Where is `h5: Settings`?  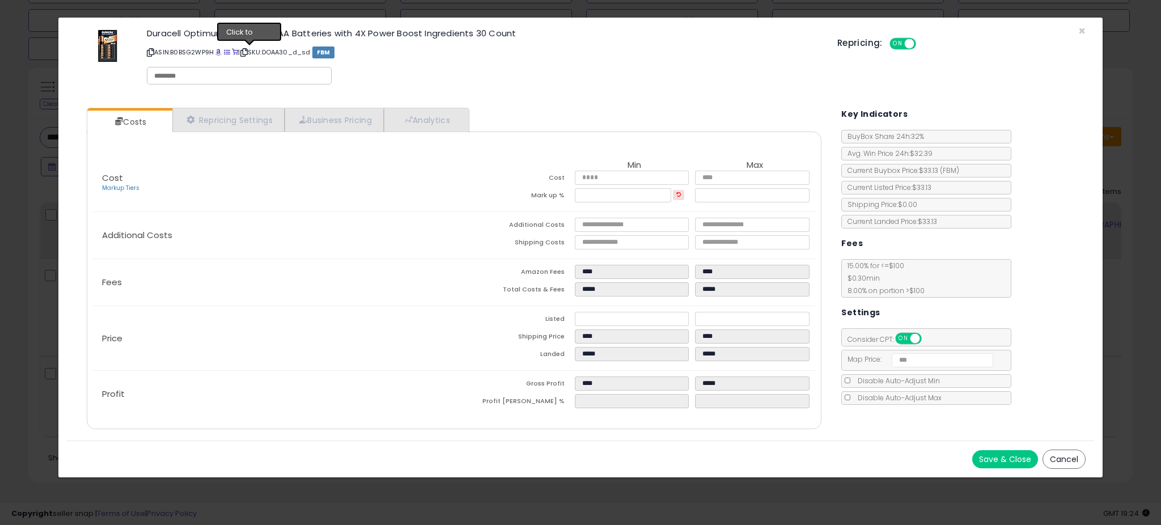
h5: Settings is located at coordinates (860, 312).